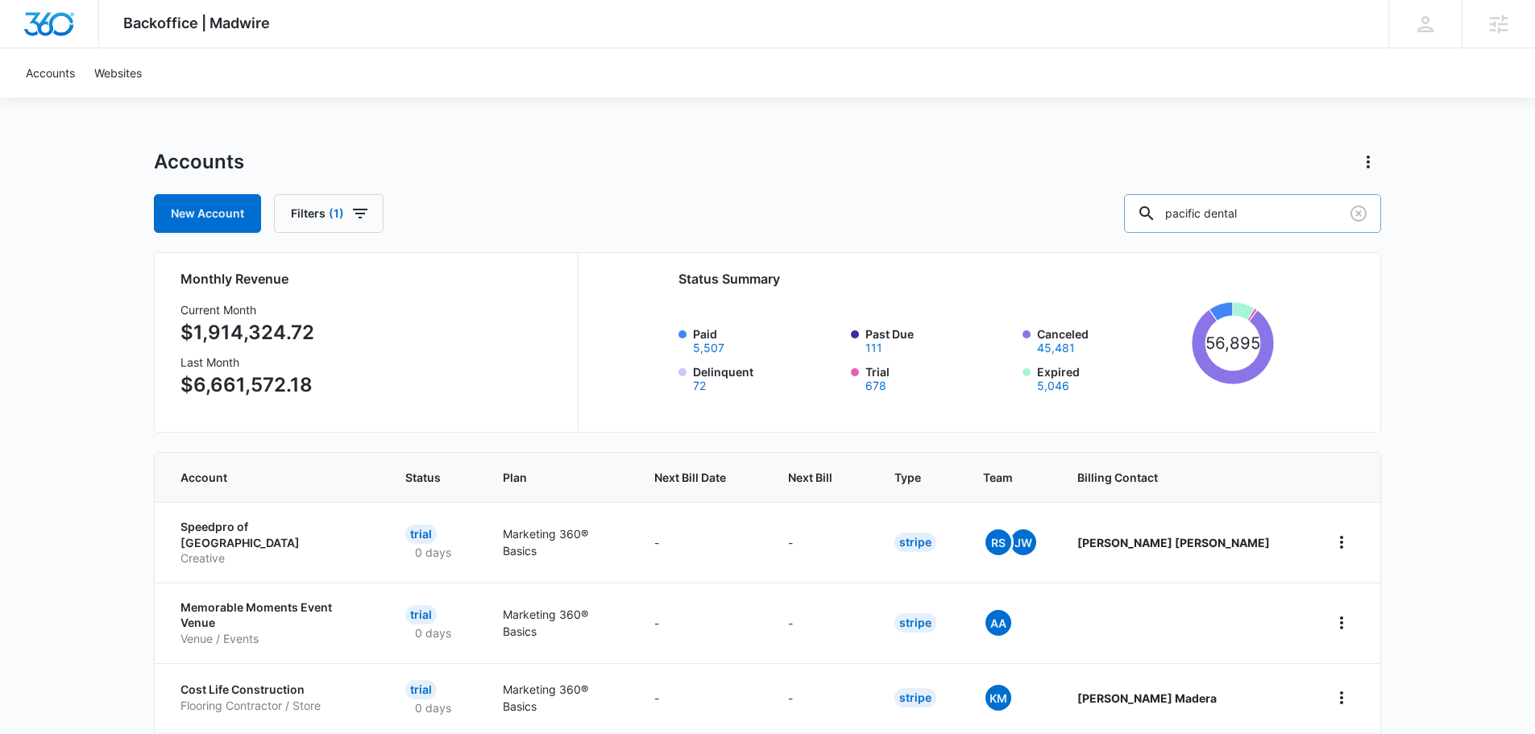 This screenshot has width=1535, height=734. What do you see at coordinates (273, 615) in the screenshot?
I see `p: Memorable Moments Event Venue` at bounding box center [273, 615].